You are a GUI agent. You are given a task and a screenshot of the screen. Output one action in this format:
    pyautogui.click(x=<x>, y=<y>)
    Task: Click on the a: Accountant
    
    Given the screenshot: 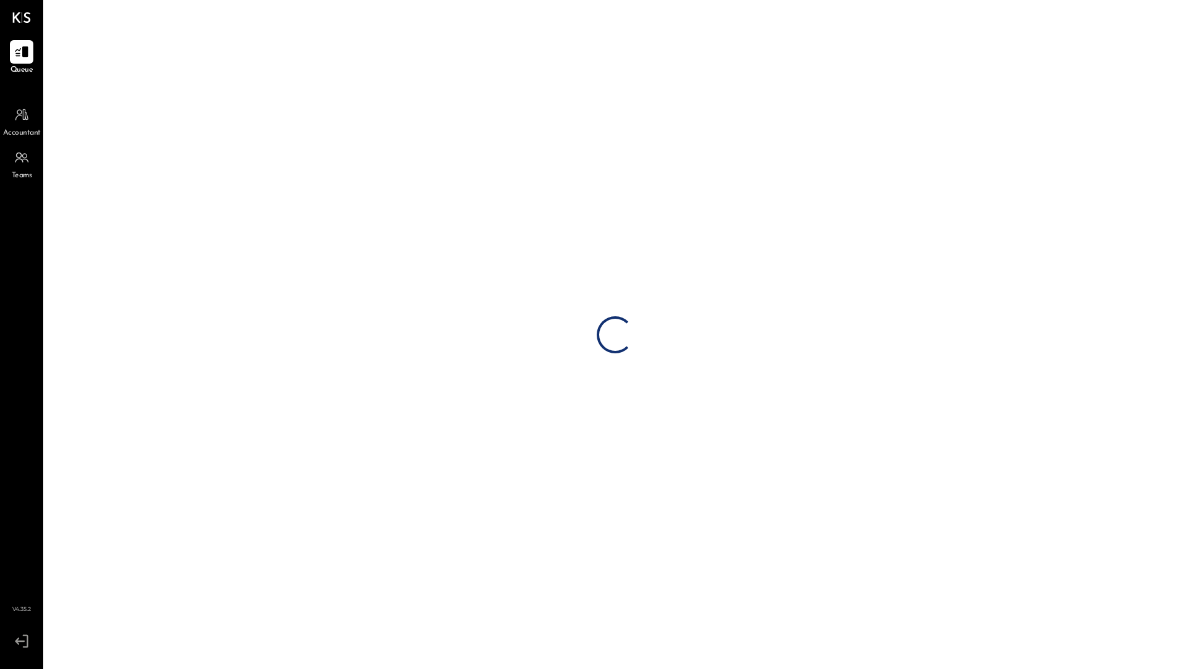 What is the action you would take?
    pyautogui.click(x=22, y=121)
    